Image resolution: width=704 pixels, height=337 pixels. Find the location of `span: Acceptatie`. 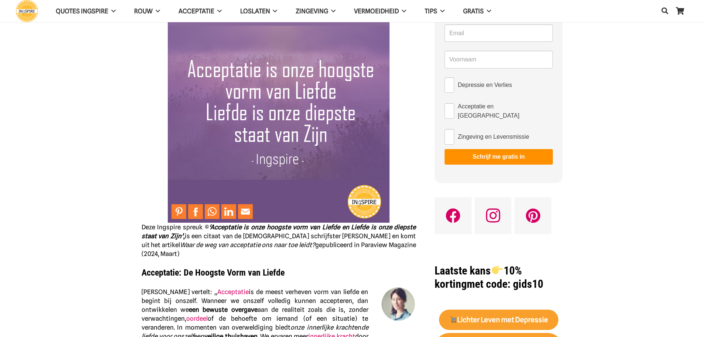

span: Acceptatie is located at coordinates (196, 11).